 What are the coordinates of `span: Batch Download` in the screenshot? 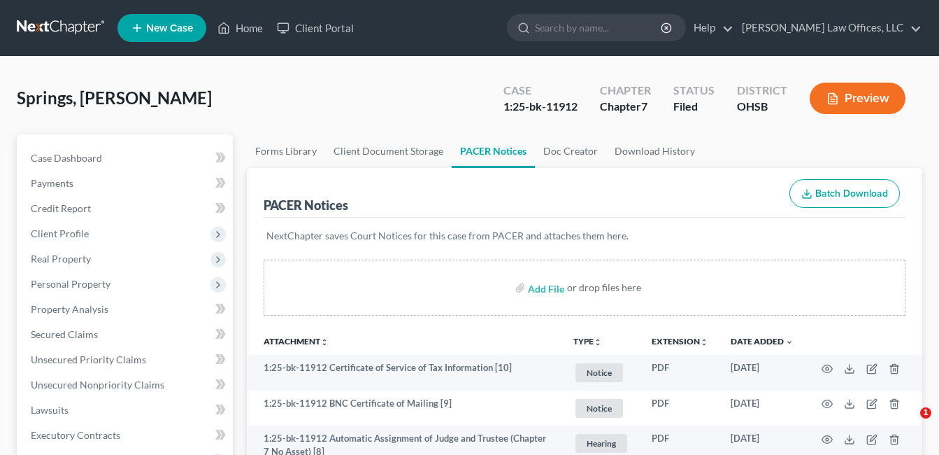 It's located at (852, 193).